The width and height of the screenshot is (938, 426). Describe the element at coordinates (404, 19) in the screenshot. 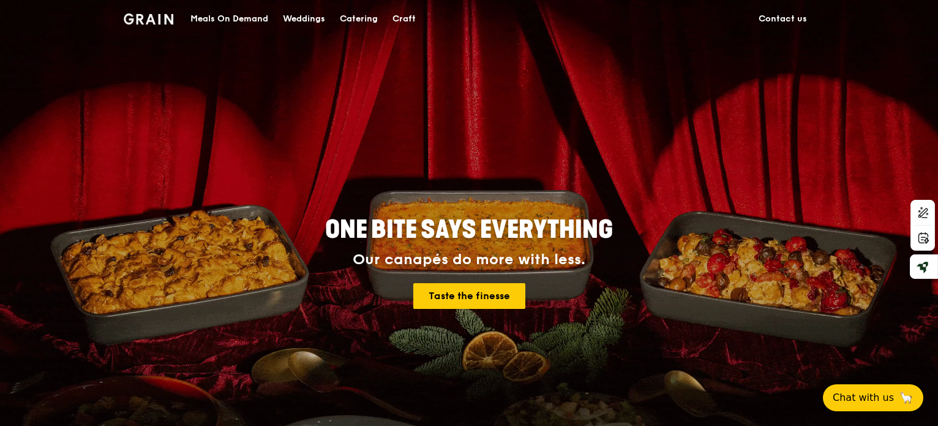

I see `a: Craft` at that location.